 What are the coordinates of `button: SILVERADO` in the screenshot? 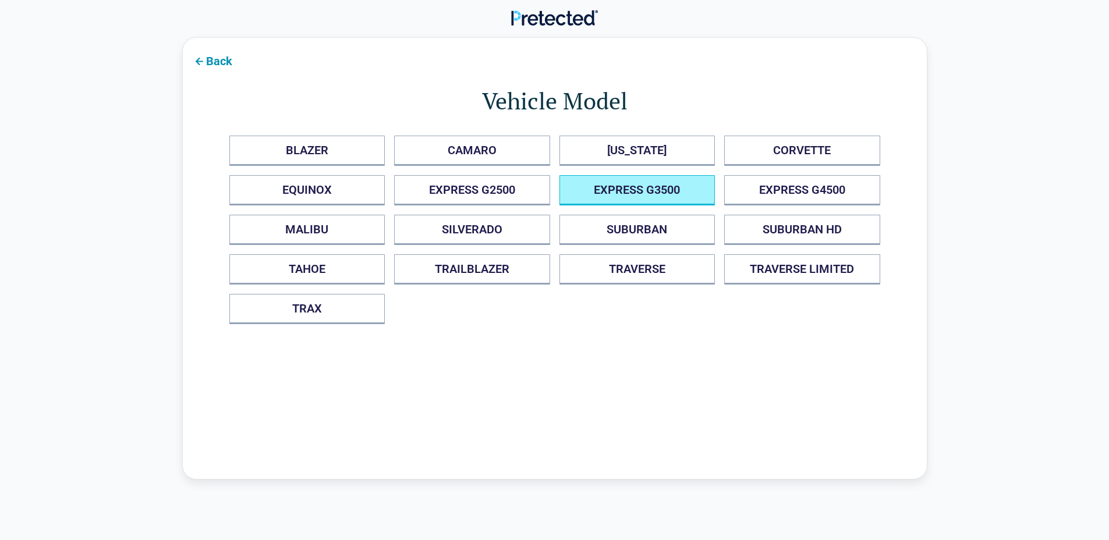 It's located at (472, 230).